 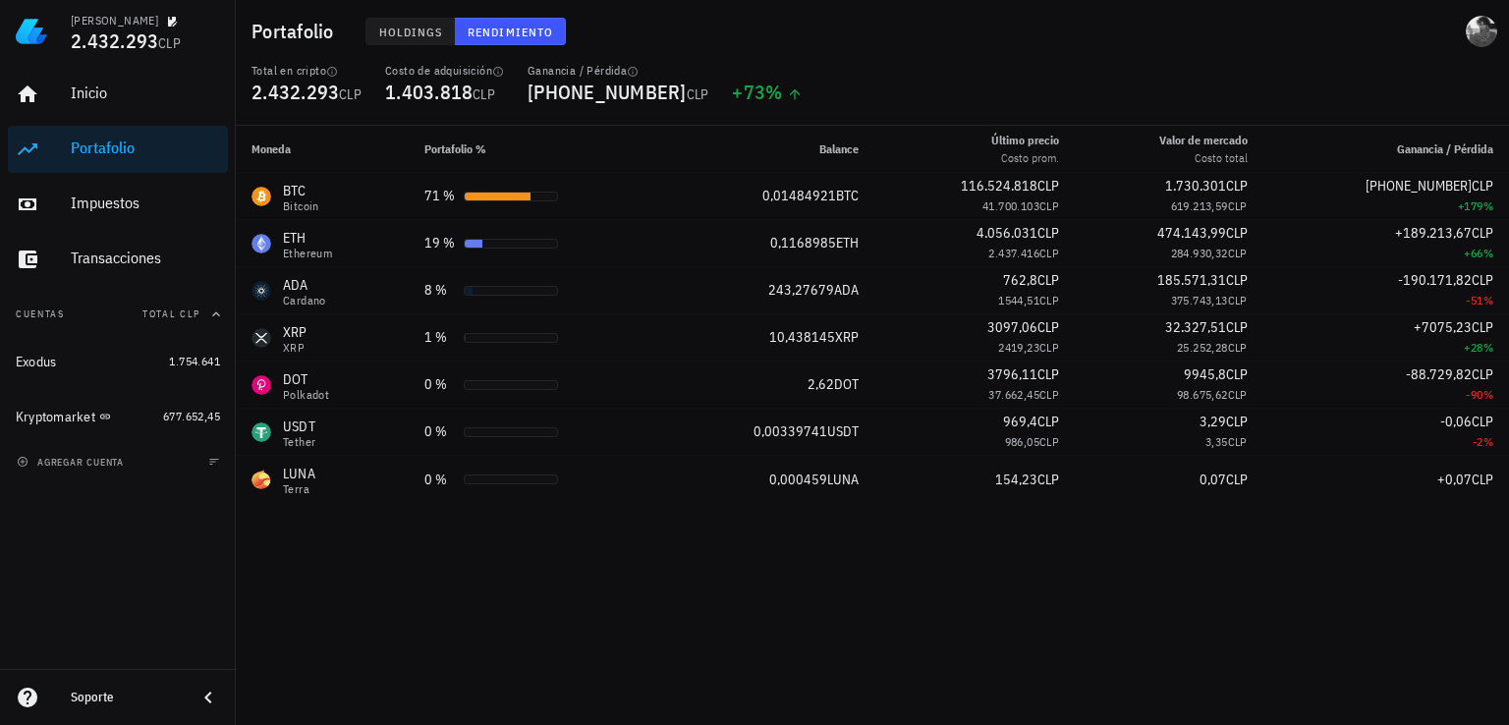 I want to click on span: 284.930,32, so click(x=1200, y=253).